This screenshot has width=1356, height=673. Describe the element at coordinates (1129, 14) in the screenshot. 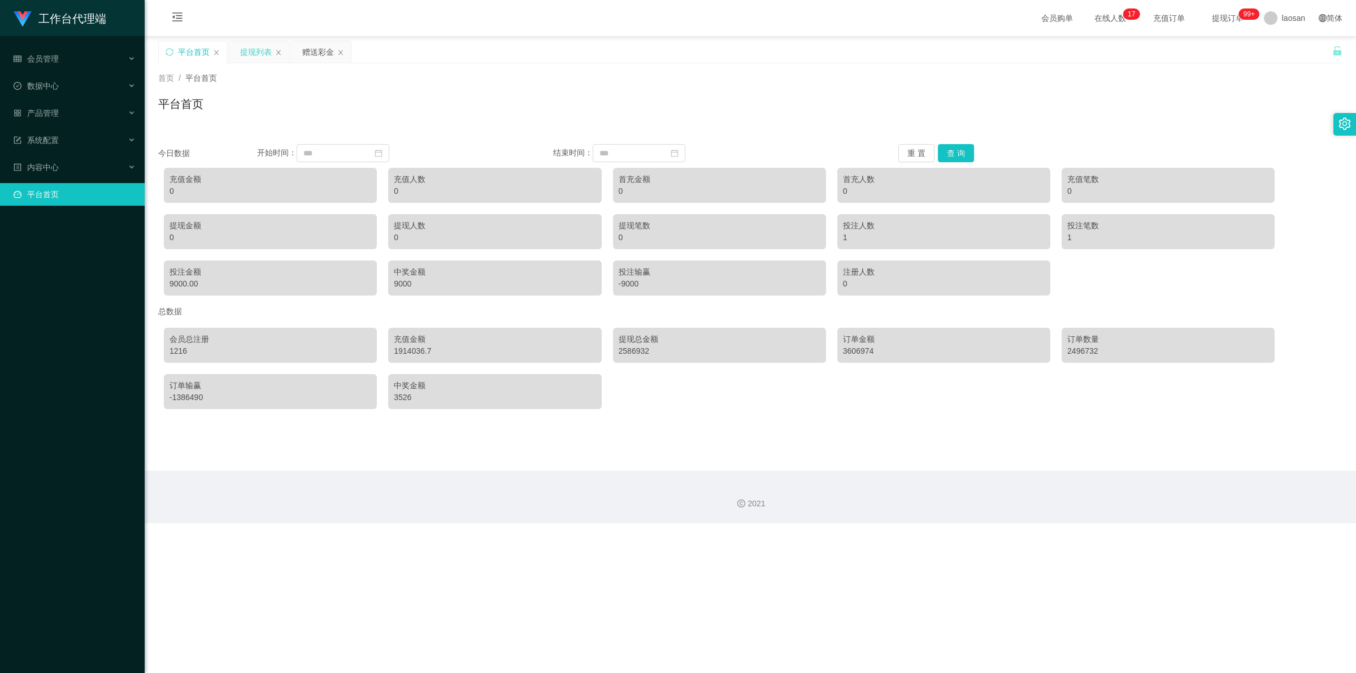

I see `p: 1` at that location.